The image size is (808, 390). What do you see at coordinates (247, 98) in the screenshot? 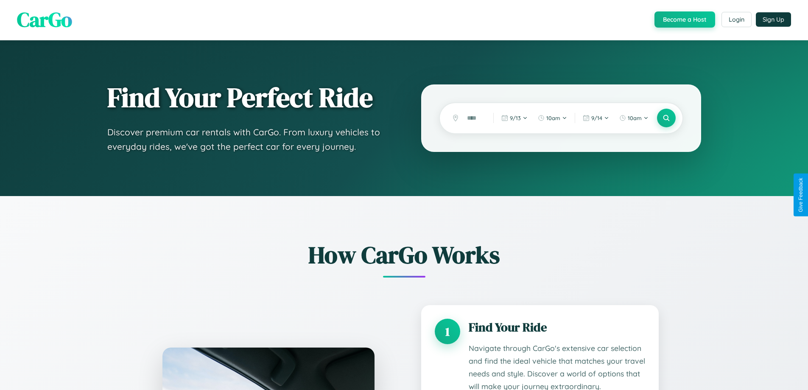
I see `h1: Find Your Perfect Ride` at bounding box center [247, 98].